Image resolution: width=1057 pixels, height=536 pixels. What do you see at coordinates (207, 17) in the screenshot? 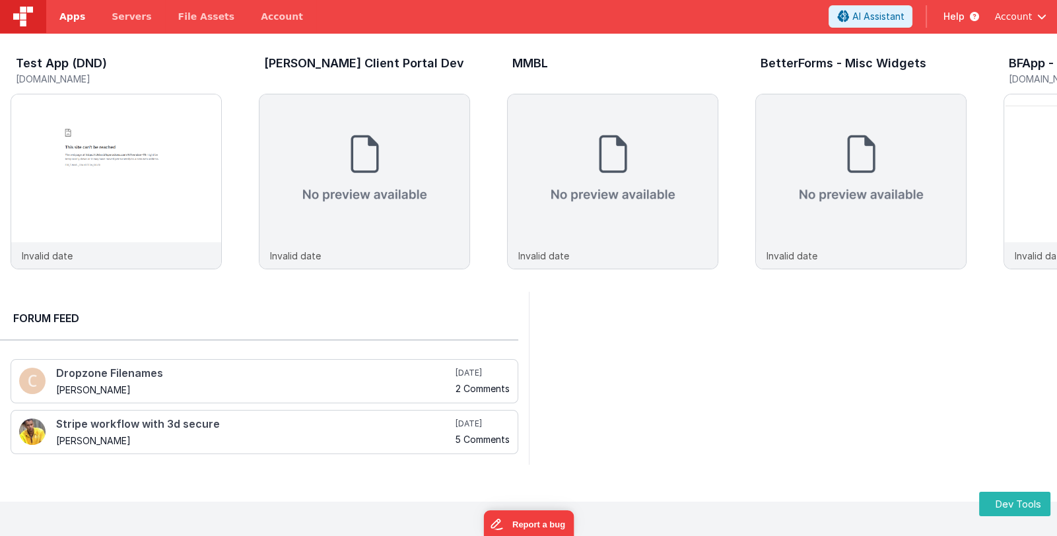
I see `span: File Assets` at bounding box center [207, 17].